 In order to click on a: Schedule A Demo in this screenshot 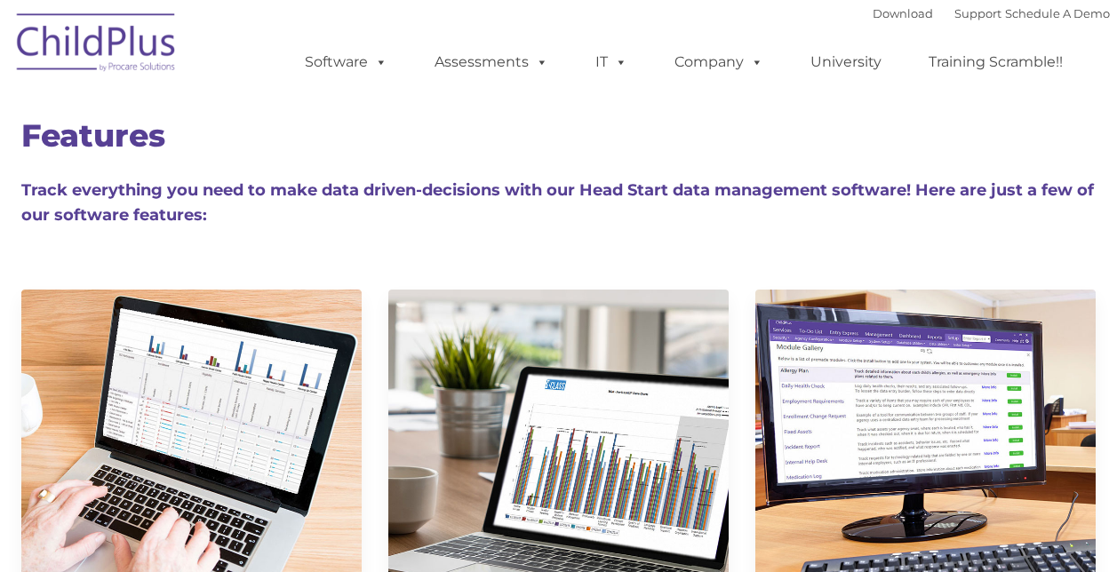, I will do `click(1058, 13)`.